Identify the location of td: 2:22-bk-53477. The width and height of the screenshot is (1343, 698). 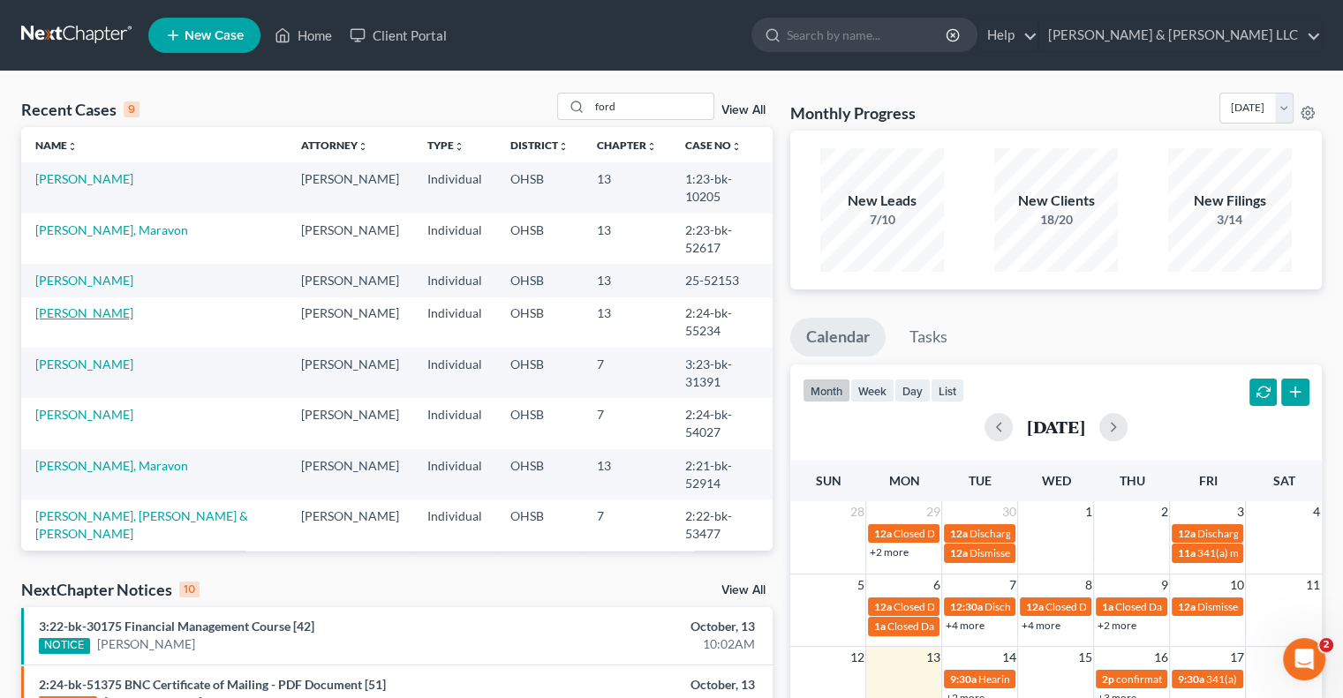
(721, 524).